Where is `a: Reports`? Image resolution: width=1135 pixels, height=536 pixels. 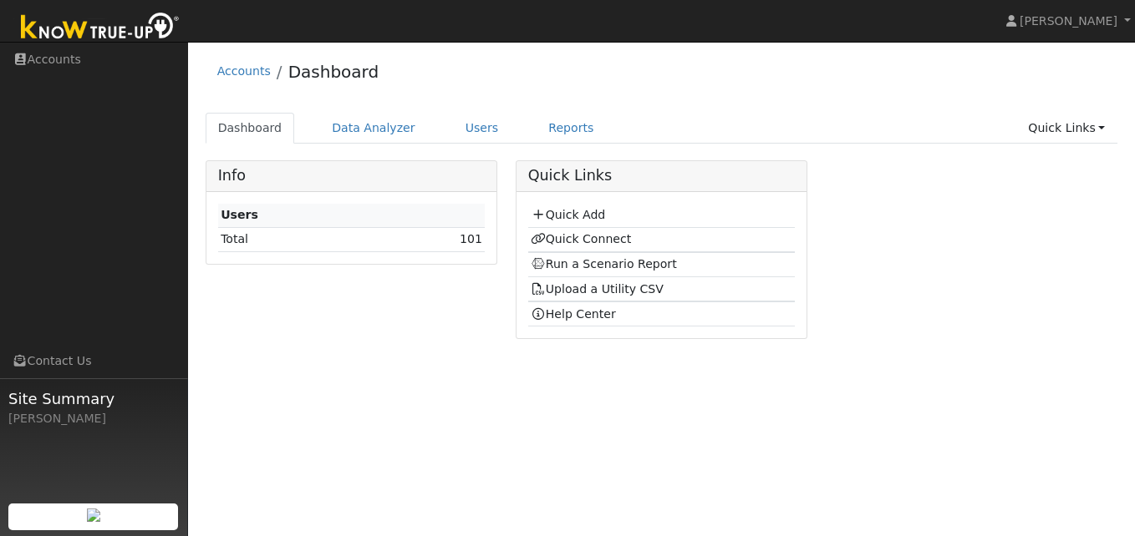
a: Reports is located at coordinates (571, 128).